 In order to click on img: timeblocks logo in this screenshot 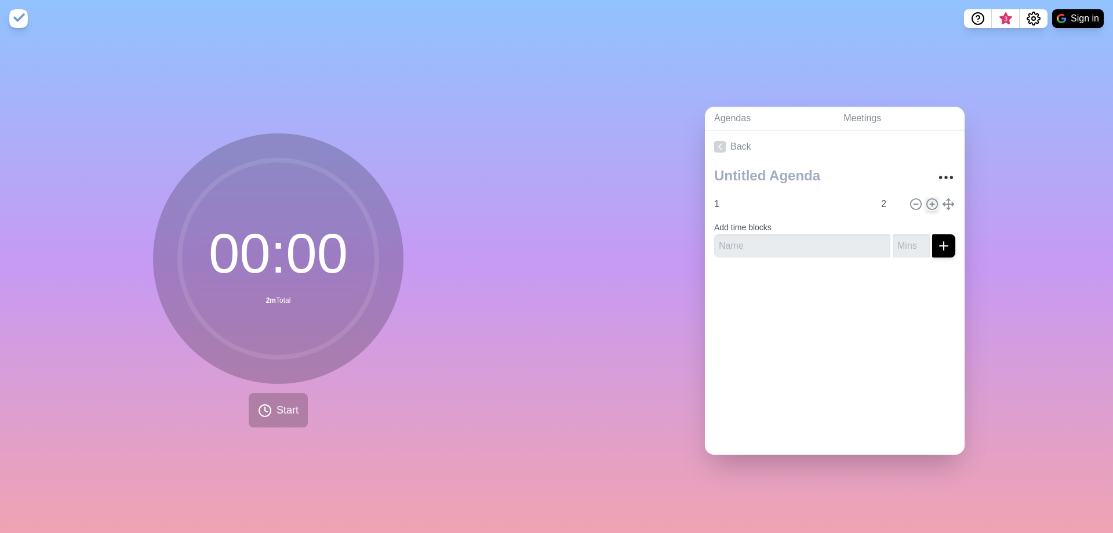, I will do `click(19, 19)`.